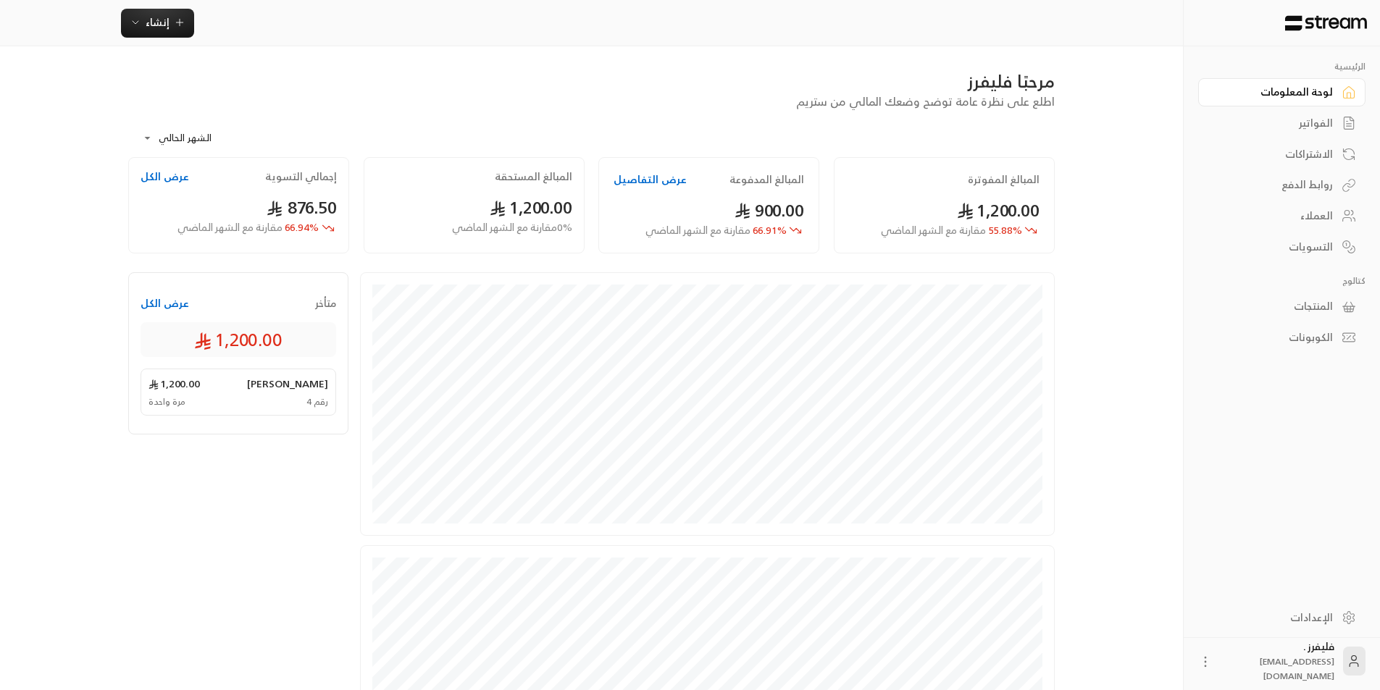 This screenshot has width=1380, height=690. What do you see at coordinates (951, 230) in the screenshot?
I see `span: 55.88 %` at bounding box center [951, 230].